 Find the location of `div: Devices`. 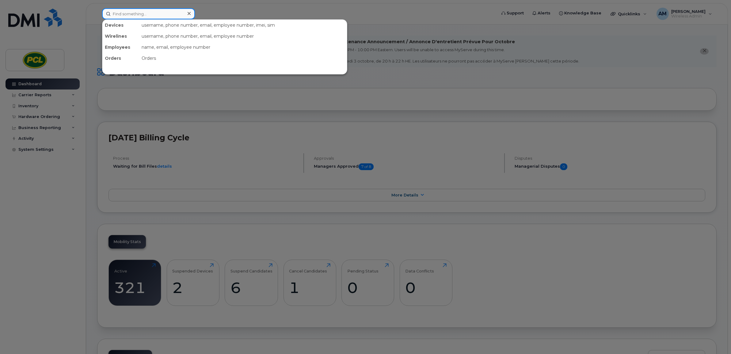

div: Devices is located at coordinates (121, 25).